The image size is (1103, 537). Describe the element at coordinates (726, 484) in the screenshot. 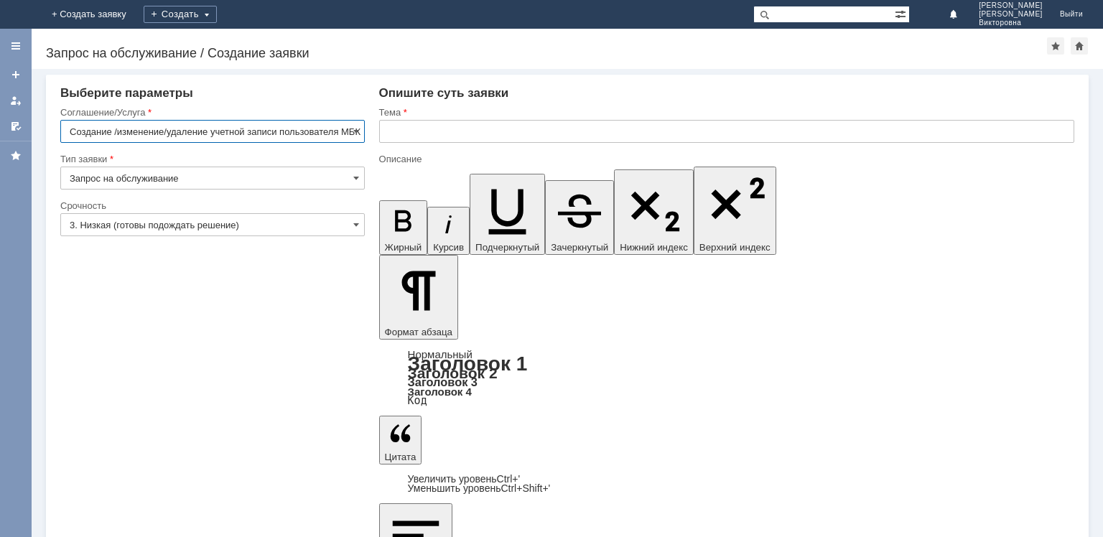

I see `div: Цитата` at that location.